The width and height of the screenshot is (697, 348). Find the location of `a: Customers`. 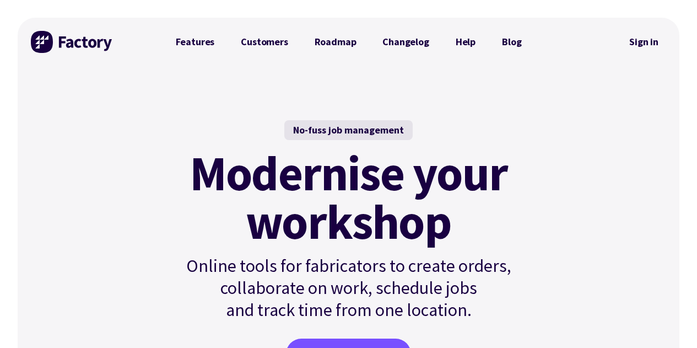

a: Customers is located at coordinates (264, 42).